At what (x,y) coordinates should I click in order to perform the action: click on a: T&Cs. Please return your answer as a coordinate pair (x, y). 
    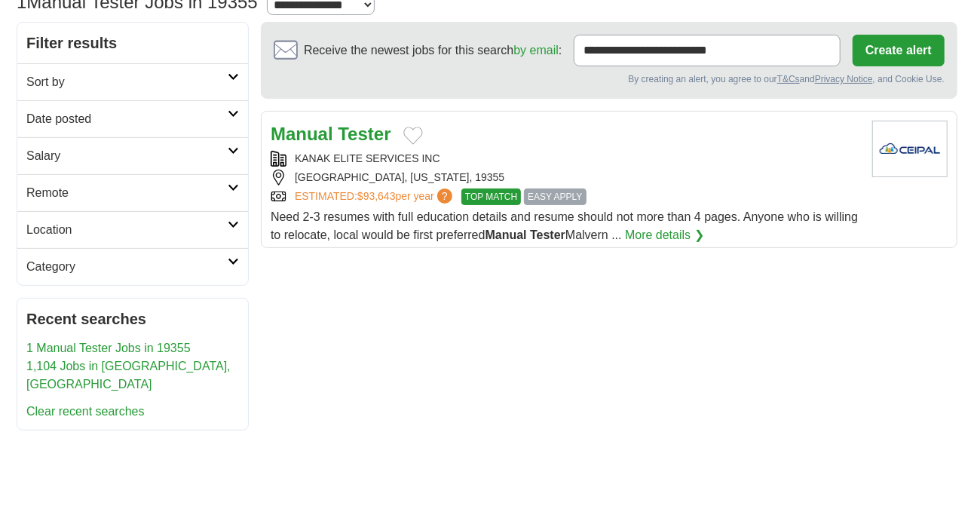
    Looking at the image, I should click on (788, 79).